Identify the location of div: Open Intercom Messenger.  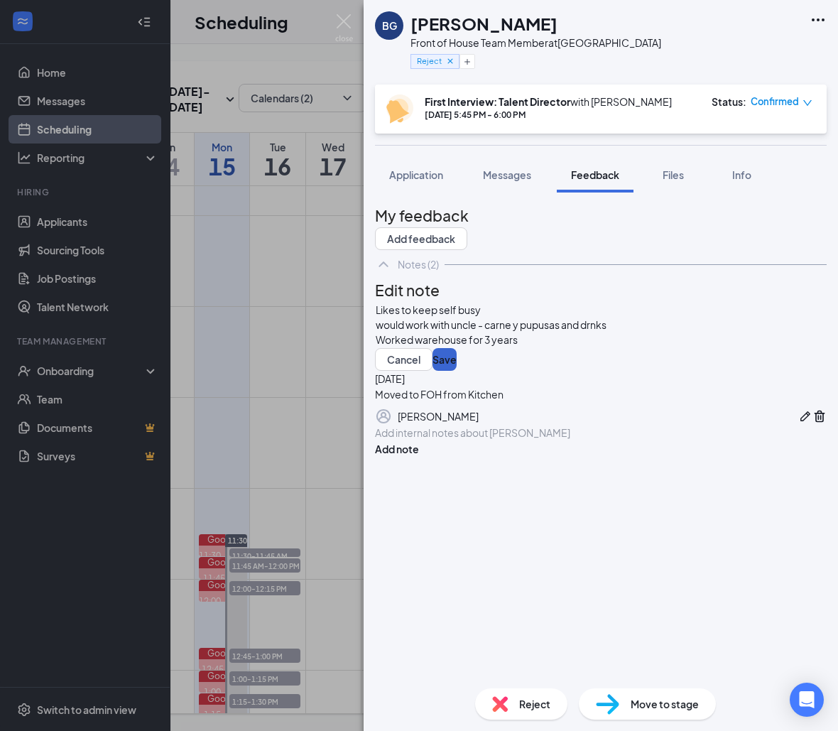
(807, 700).